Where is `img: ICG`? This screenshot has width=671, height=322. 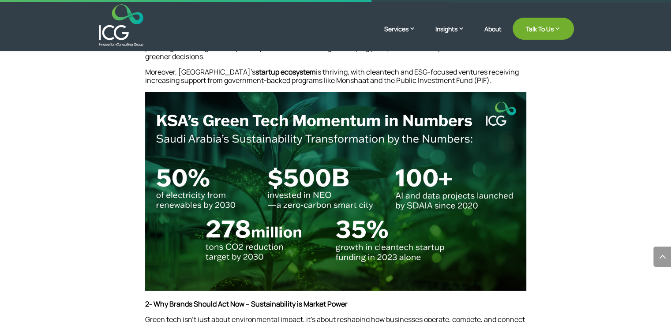
img: ICG is located at coordinates (121, 25).